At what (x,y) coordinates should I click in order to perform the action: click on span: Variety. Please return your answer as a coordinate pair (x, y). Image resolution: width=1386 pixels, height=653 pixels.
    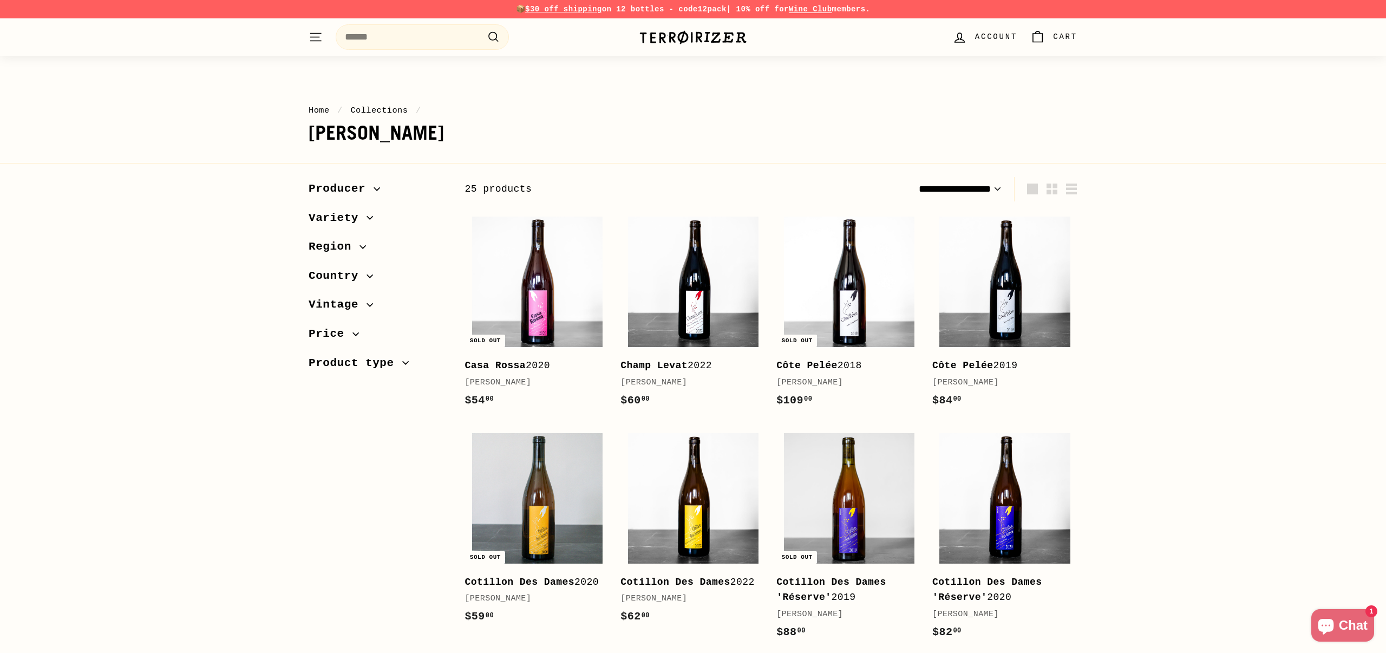
    Looking at the image, I should click on (337, 218).